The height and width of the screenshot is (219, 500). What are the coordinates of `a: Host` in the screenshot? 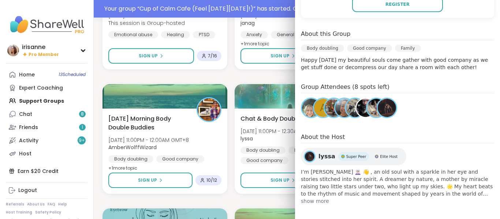 It's located at (47, 154).